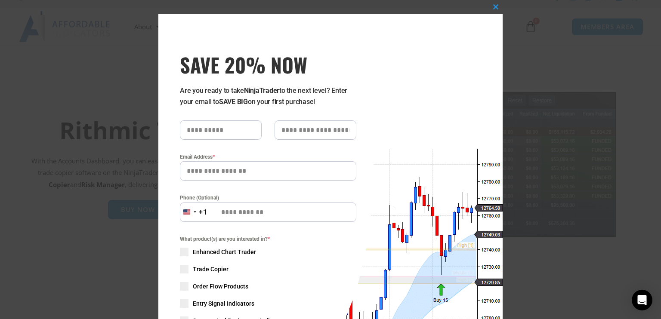 The image size is (661, 319). What do you see at coordinates (268, 304) in the screenshot?
I see `label: Entry Signal Indicators` at bounding box center [268, 304].